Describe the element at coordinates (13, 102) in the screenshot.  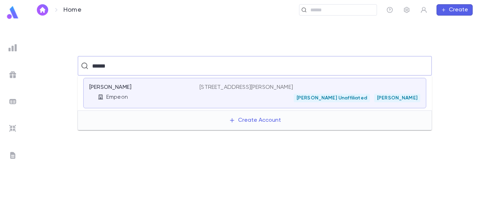
I see `img: batches_grey.339ca447c9d9533ef1741baa751efc33.svg` at that location.